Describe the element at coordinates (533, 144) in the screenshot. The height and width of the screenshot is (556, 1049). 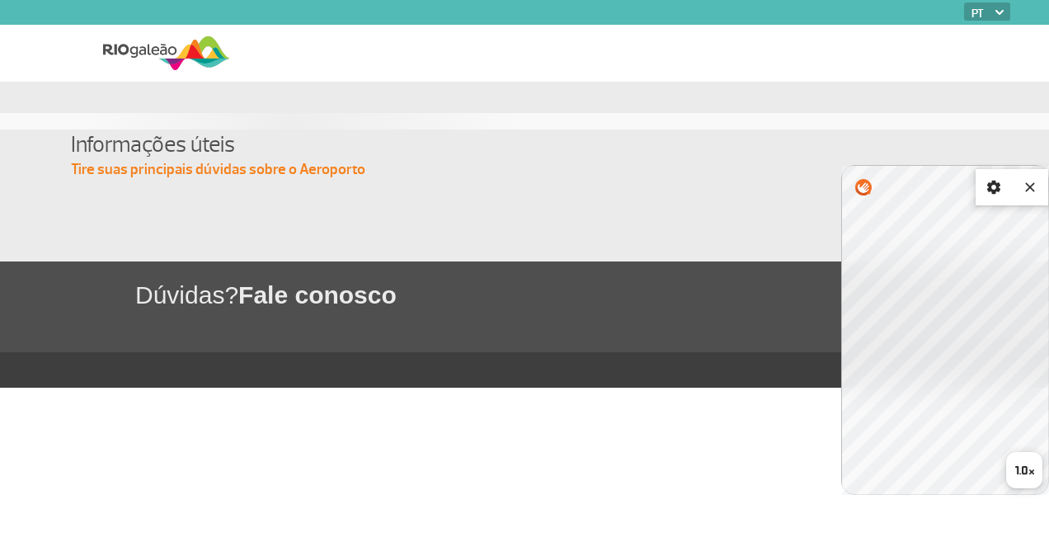
I see `h4: Informações úteis` at that location.